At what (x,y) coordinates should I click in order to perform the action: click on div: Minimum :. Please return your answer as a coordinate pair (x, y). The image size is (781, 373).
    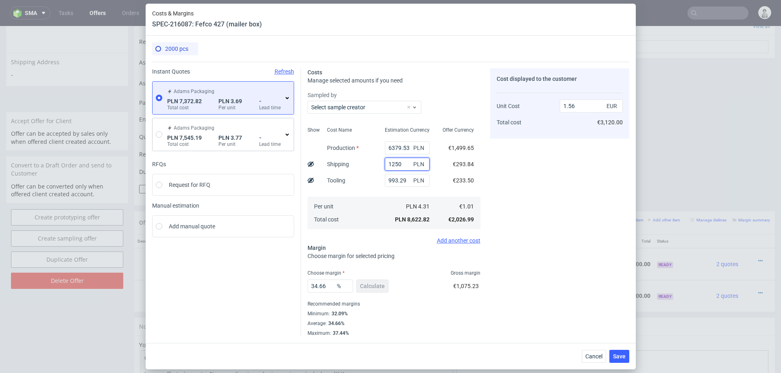
    Looking at the image, I should click on (394, 314).